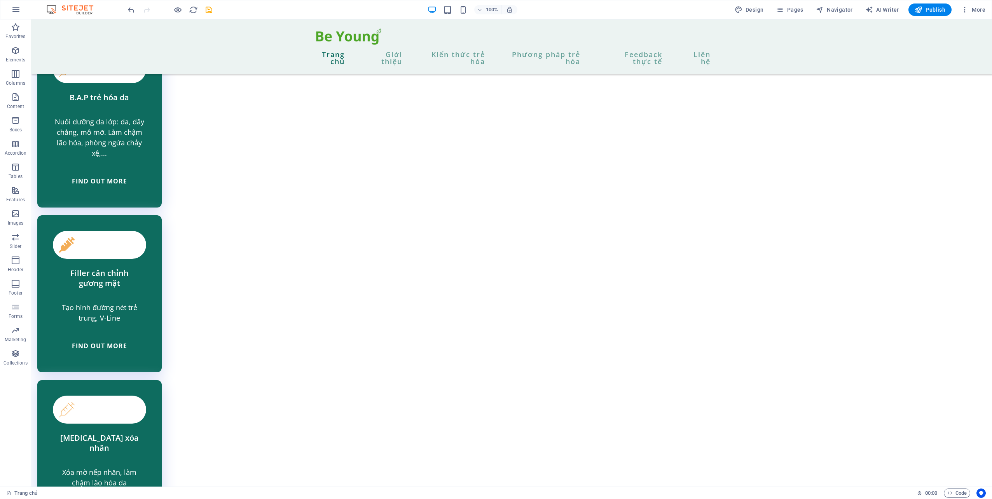 The width and height of the screenshot is (992, 499). Describe the element at coordinates (930, 10) in the screenshot. I see `button: Publish` at that location.